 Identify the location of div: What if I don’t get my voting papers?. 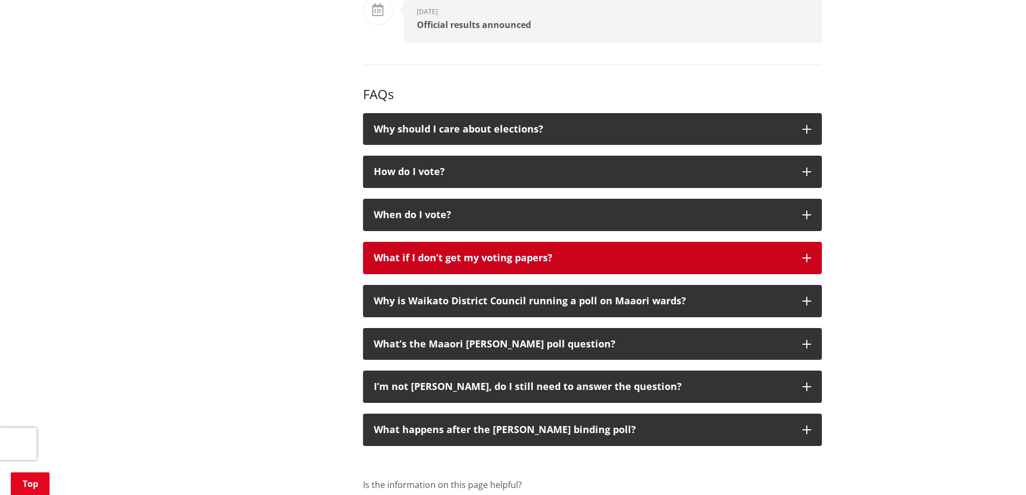
(583, 258).